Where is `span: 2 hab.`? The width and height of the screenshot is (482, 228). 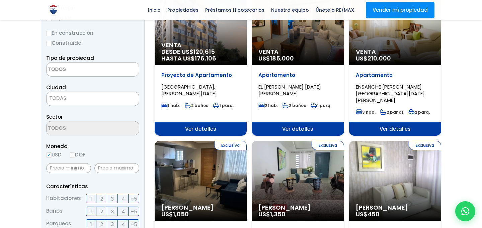 span: 2 hab. is located at coordinates (268, 105).